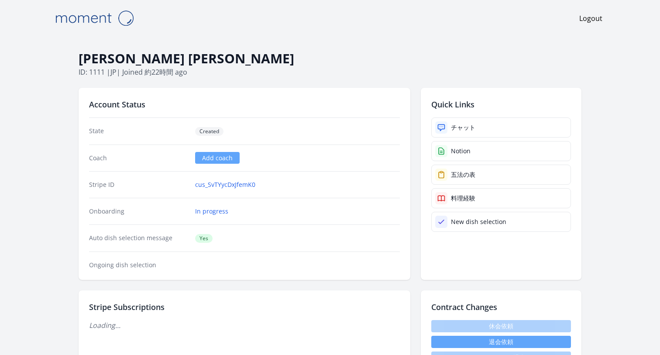  Describe the element at coordinates (245, 307) in the screenshot. I see `h2: Stripe Subscriptions` at that location.